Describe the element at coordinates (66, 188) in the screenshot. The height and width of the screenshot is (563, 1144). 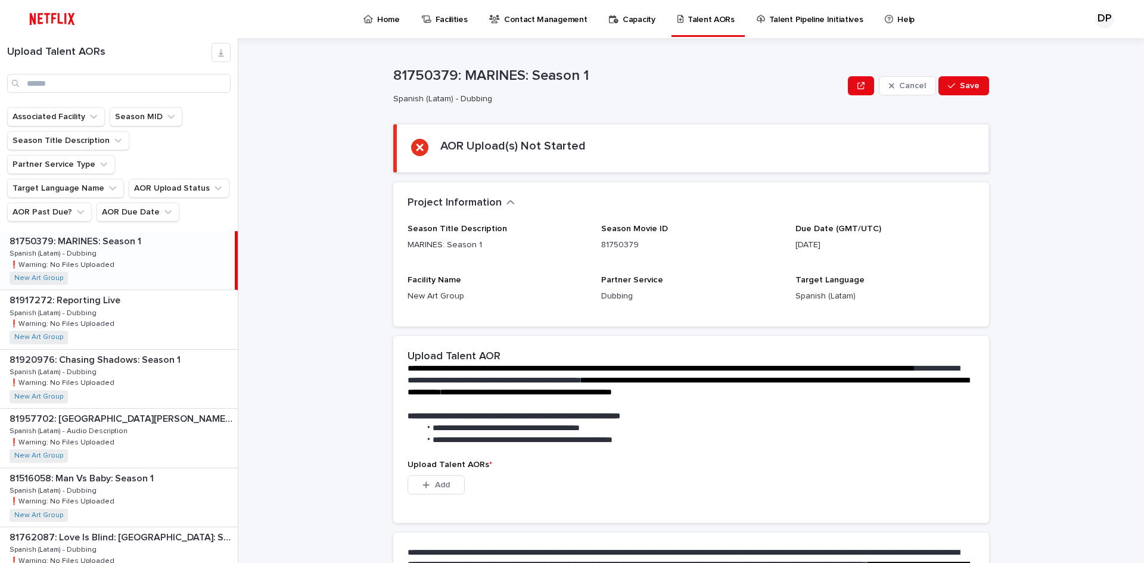
I see `button: Target Language Name` at that location.